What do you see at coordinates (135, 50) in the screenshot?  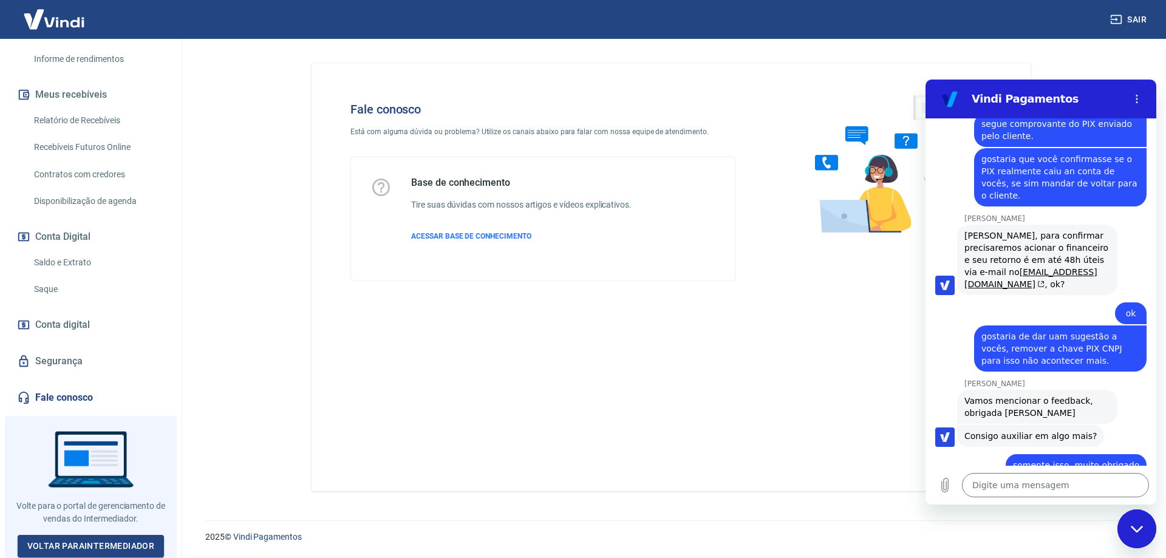 I see `span: segue comprovante do PIX enviado pelo cliente.` at bounding box center [135, 50].